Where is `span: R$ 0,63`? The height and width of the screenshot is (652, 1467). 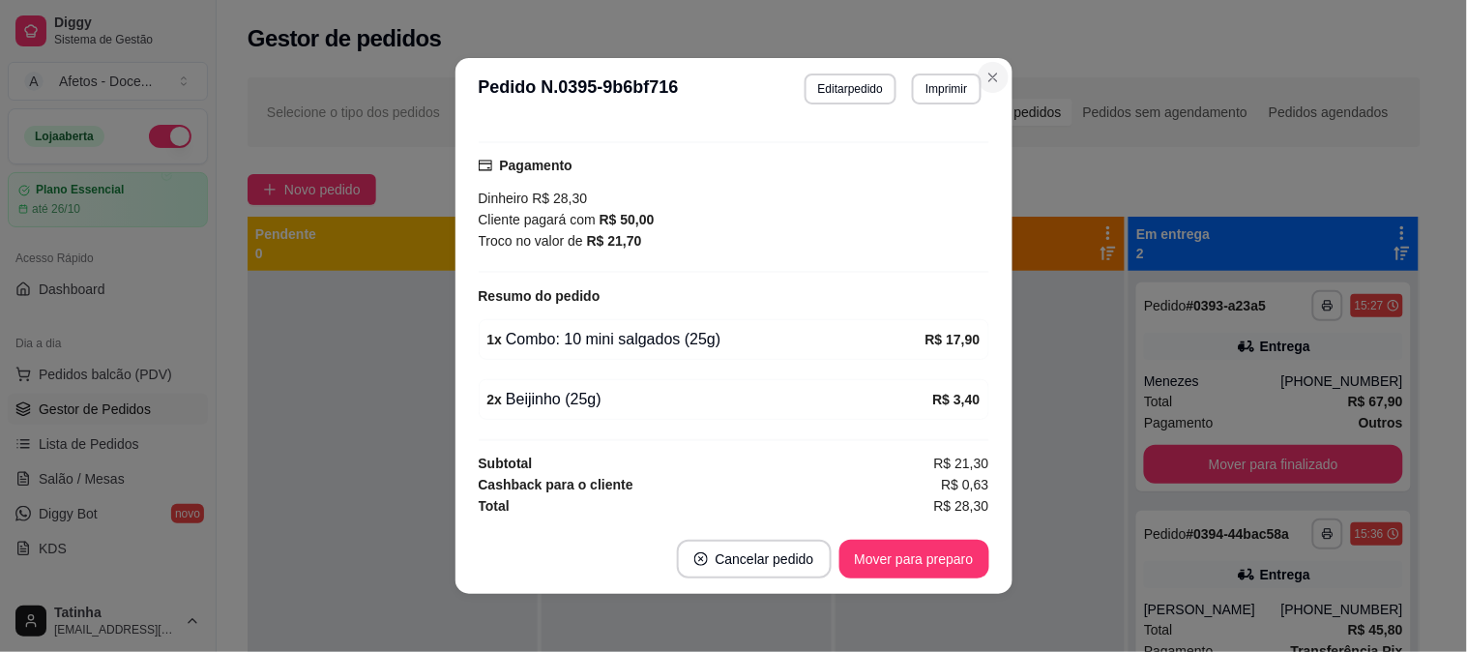 span: R$ 0,63 is located at coordinates (964, 484).